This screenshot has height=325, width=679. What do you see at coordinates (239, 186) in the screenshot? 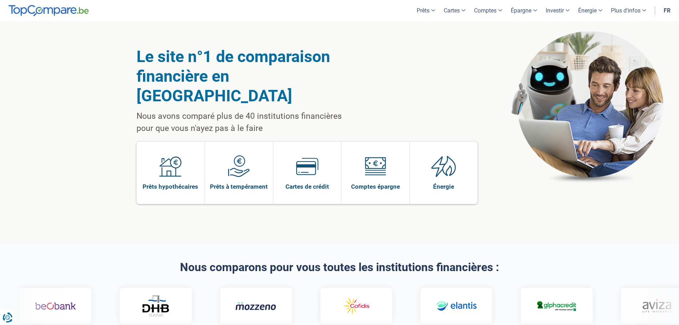
I see `span: Prêts à tempérament` at bounding box center [239, 186].